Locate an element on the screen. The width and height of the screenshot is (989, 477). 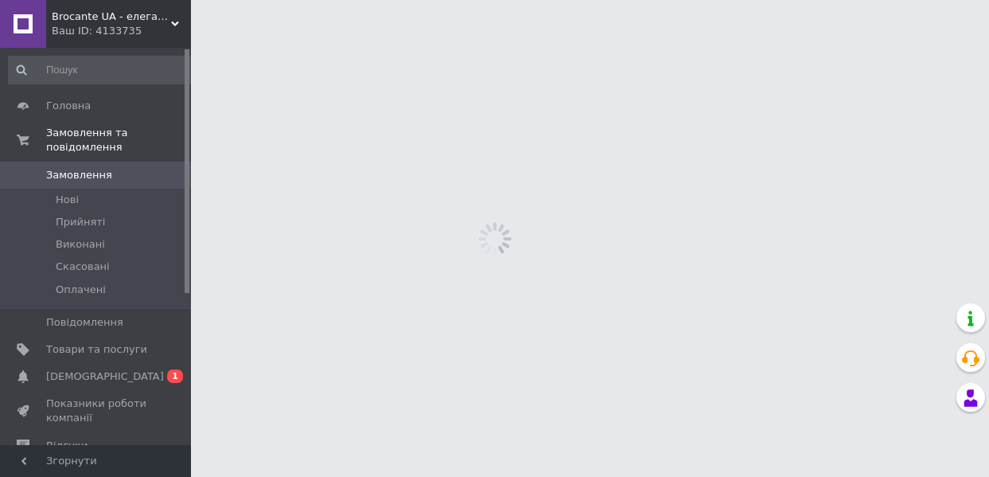
span: Товари та послуги is located at coordinates (96, 349).